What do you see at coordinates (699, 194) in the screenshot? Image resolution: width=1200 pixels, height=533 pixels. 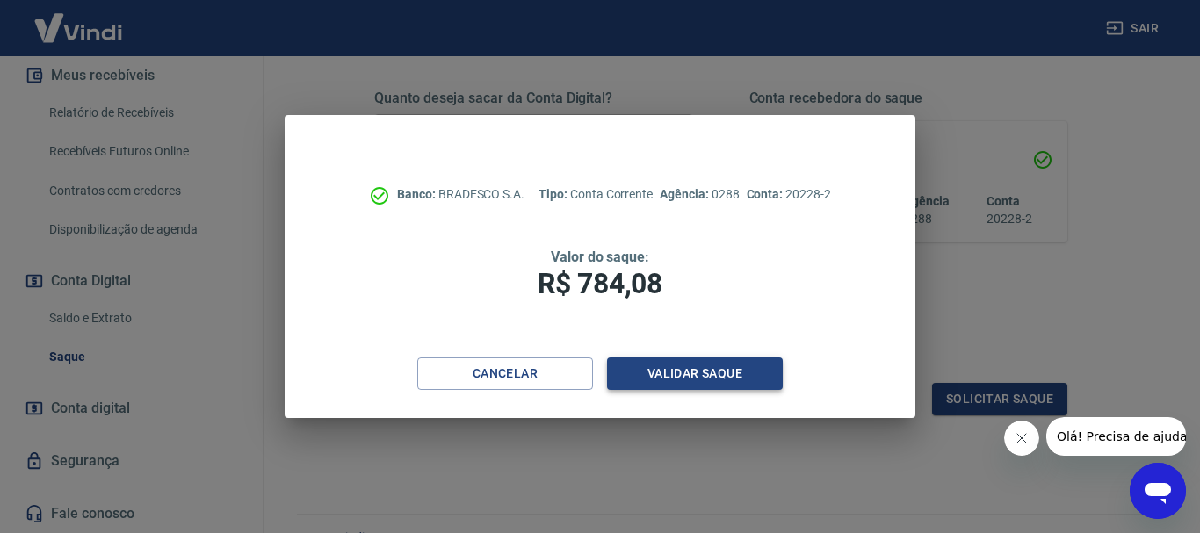 I see `p: 0288` at bounding box center [699, 194].